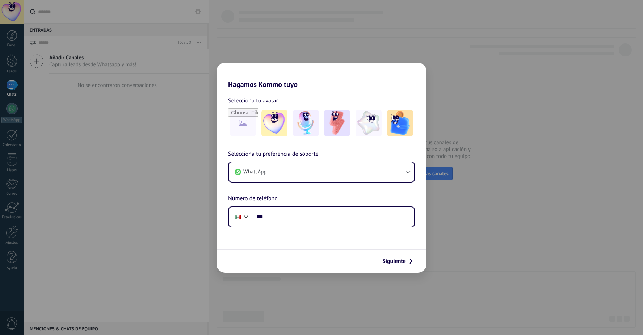  What do you see at coordinates (273, 154) in the screenshot?
I see `span: Selecciona tu preferencia de soporte` at bounding box center [273, 154].